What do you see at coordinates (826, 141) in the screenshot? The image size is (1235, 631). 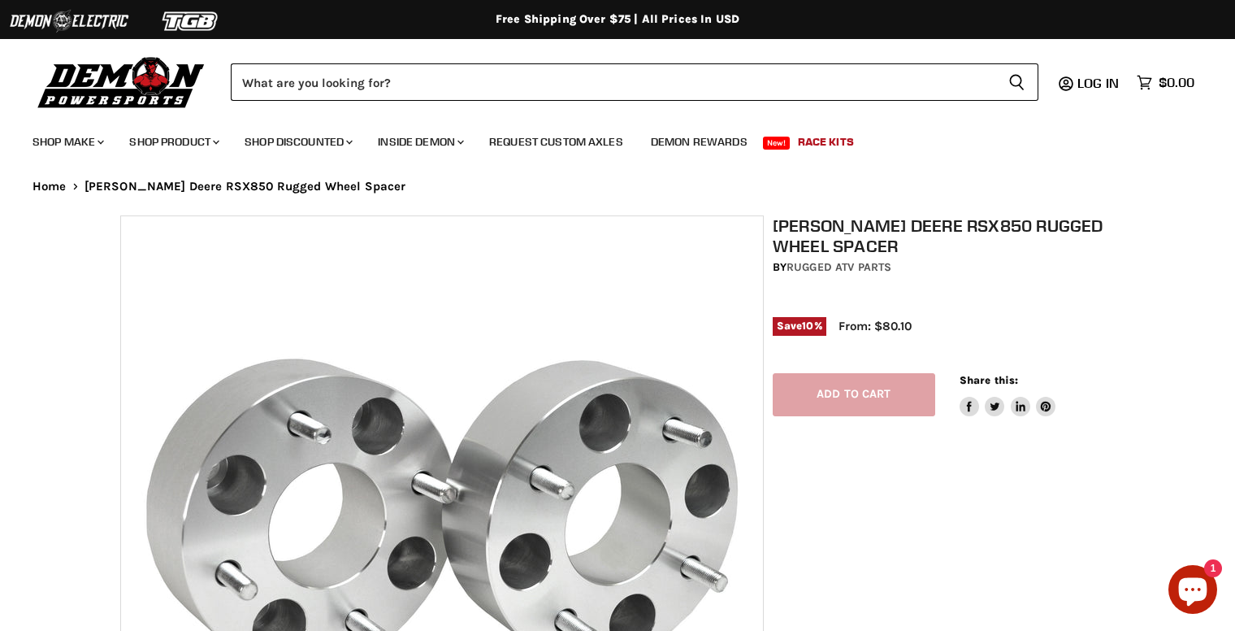 I see `a: Race Kits` at bounding box center [826, 141].